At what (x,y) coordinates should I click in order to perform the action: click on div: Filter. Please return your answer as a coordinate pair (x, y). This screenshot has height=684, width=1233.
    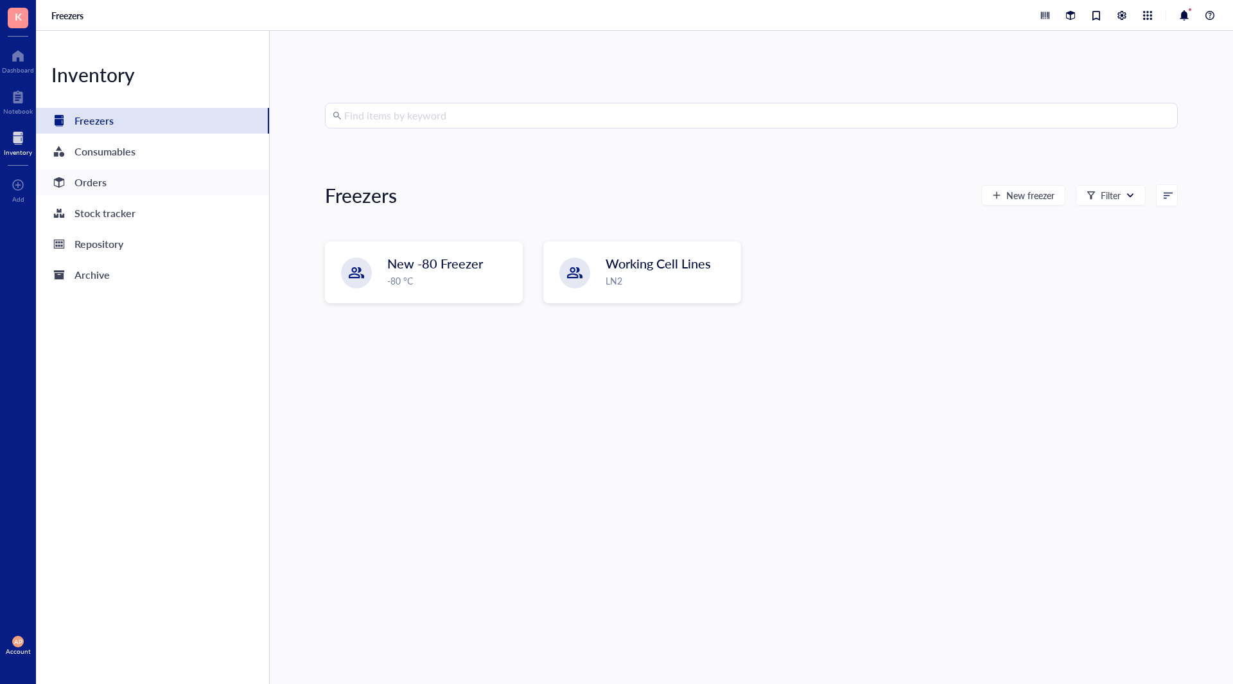
    Looking at the image, I should click on (1110, 195).